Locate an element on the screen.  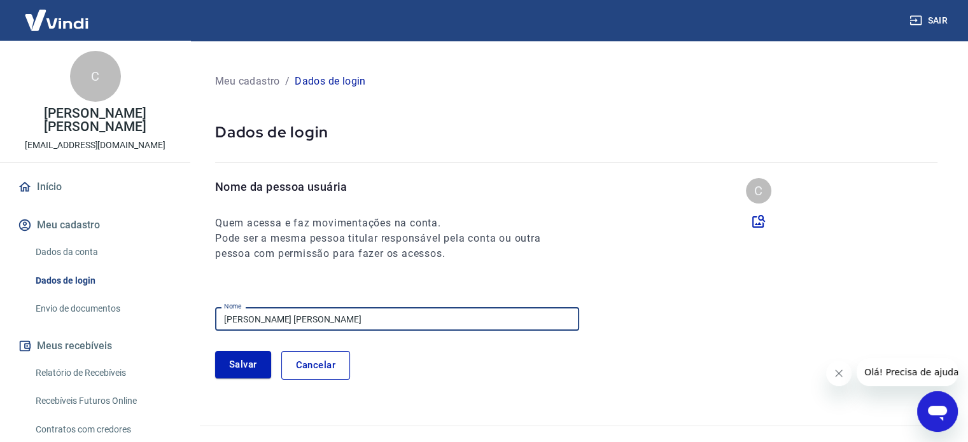
button: Salvar is located at coordinates (243, 365).